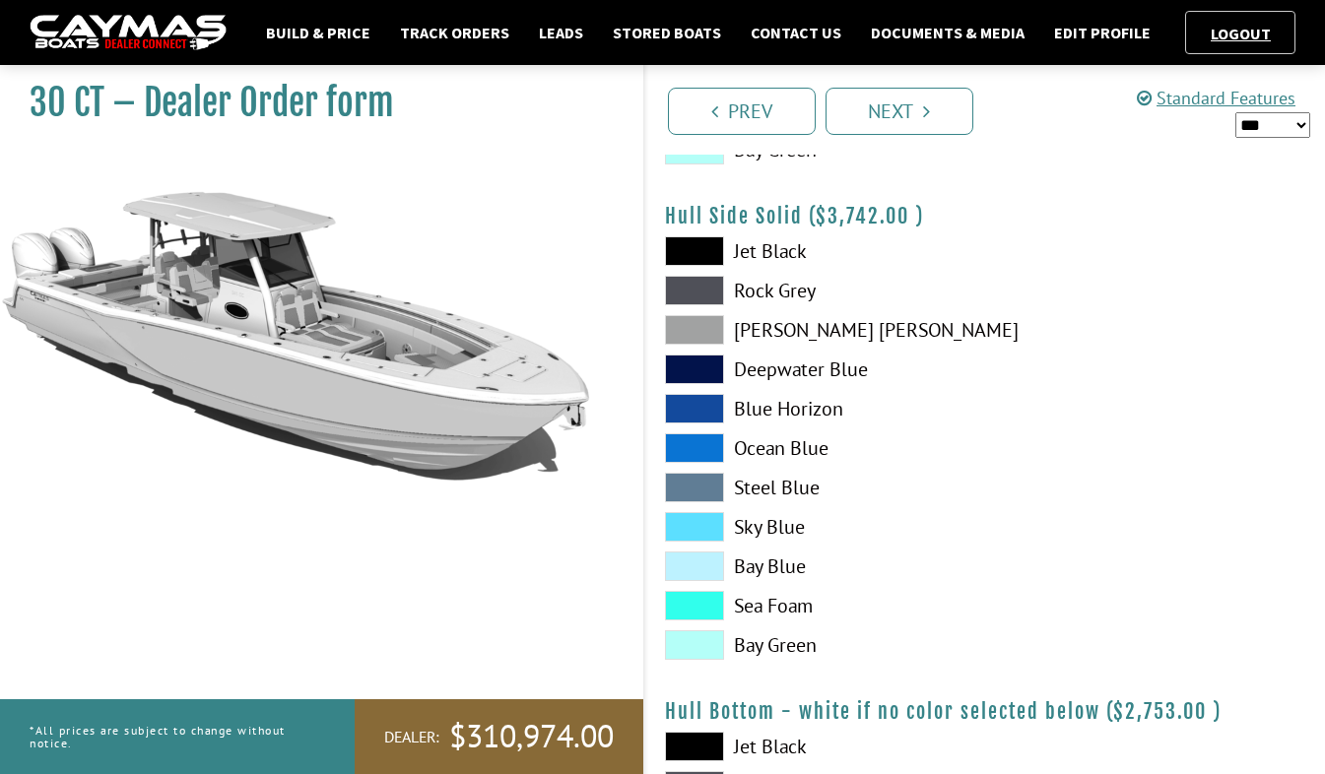 Image resolution: width=1325 pixels, height=774 pixels. Describe the element at coordinates (862, 216) in the screenshot. I see `span: $3,742.00` at that location.